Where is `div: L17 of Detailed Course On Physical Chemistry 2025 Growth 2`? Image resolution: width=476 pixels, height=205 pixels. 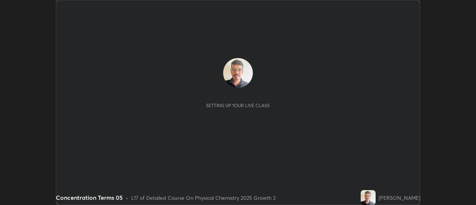
div: L17 of Detailed Course On Physical Chemistry 2025 Growth 2 is located at coordinates (203, 197).